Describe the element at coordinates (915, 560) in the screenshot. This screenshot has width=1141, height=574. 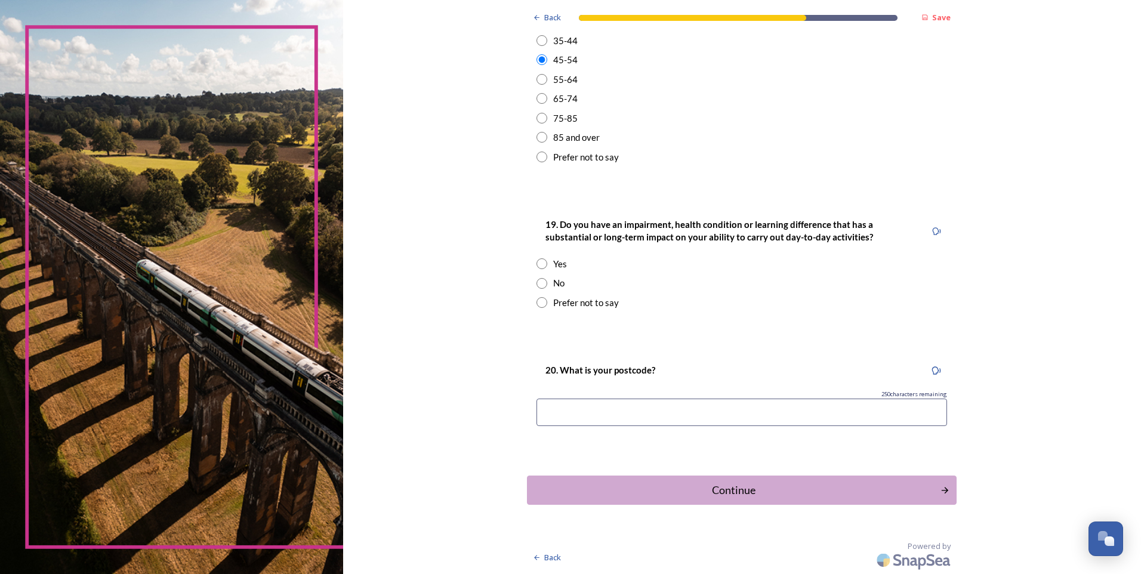
I see `img: SnapSea Logo` at that location.